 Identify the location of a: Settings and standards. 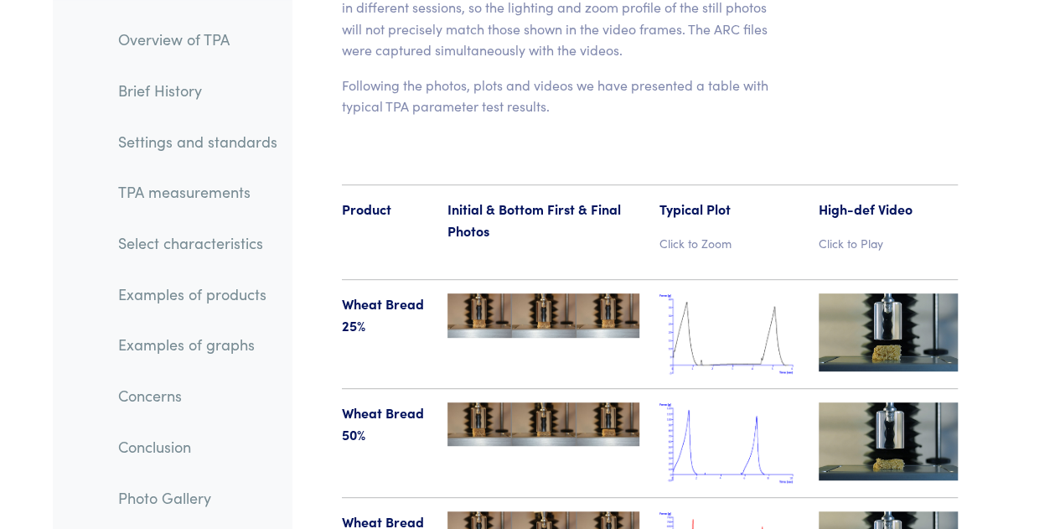
(198, 141).